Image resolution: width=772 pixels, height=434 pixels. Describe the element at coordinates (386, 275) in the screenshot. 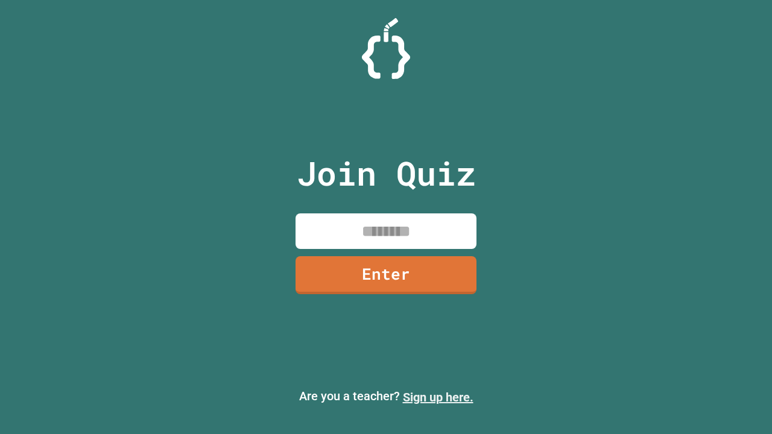

I see `a: Enter` at that location.